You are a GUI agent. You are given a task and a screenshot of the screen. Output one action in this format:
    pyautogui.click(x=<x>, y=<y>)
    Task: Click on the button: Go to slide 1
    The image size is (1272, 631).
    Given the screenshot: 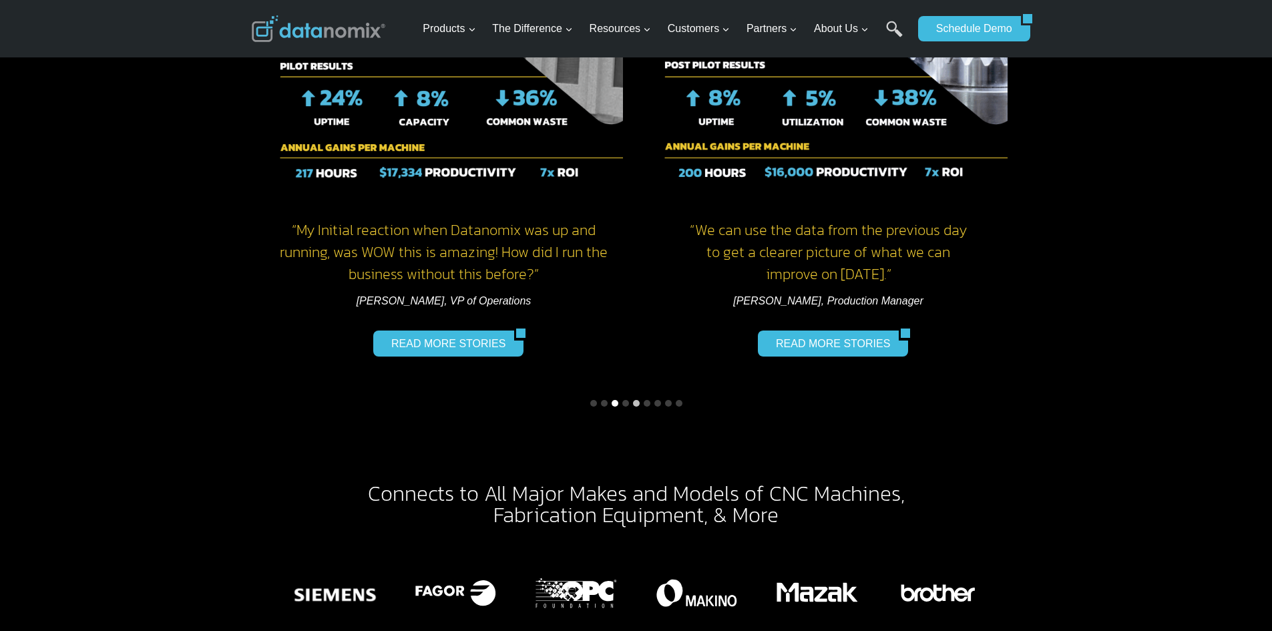 What is the action you would take?
    pyautogui.click(x=594, y=403)
    